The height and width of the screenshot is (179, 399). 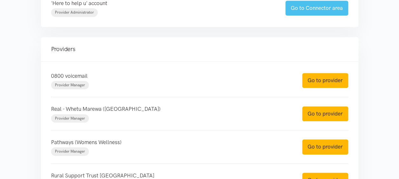 What do you see at coordinates (170, 142) in the screenshot?
I see `p: Pathways (Womens Wellness)` at bounding box center [170, 142].